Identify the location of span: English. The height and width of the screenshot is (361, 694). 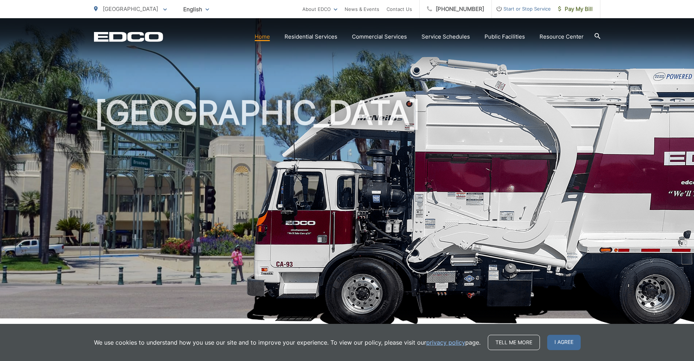
(196, 9).